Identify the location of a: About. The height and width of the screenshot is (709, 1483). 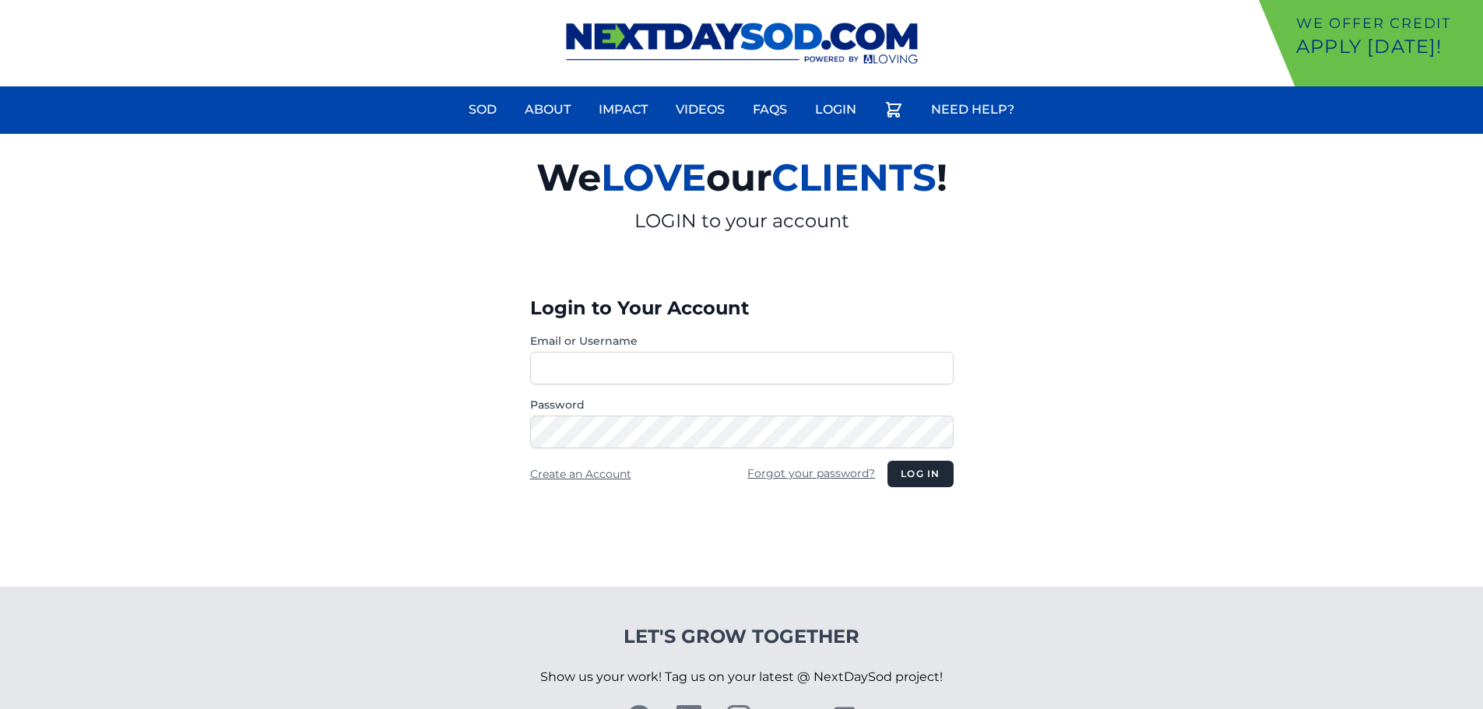
(547, 110).